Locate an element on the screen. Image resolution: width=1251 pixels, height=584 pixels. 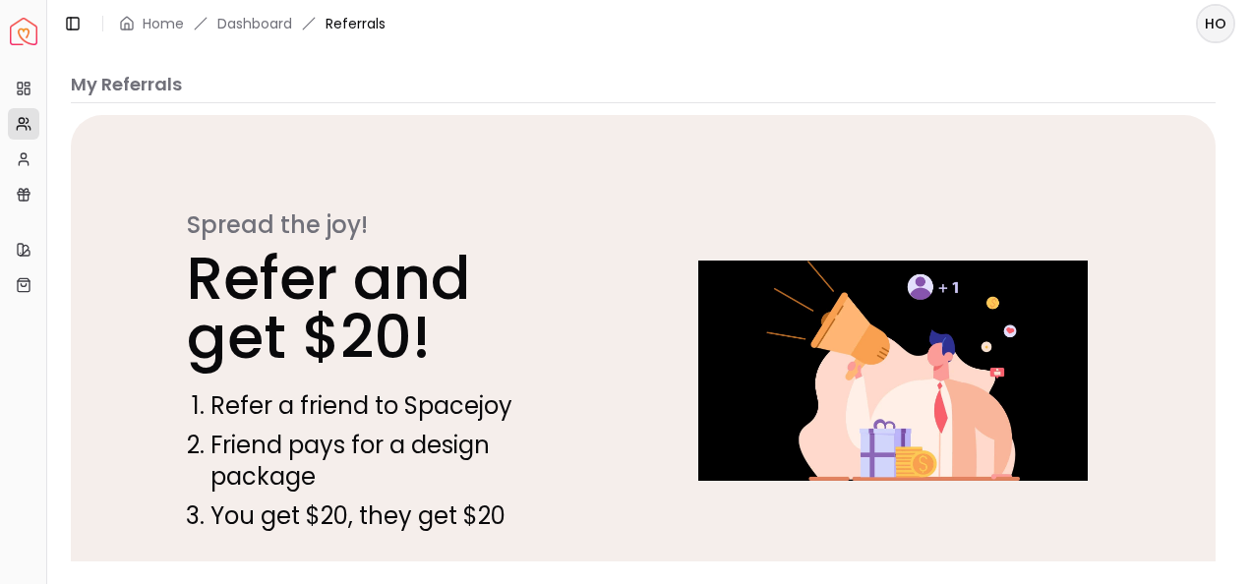
li: You get $20, they get $20 is located at coordinates (405, 516).